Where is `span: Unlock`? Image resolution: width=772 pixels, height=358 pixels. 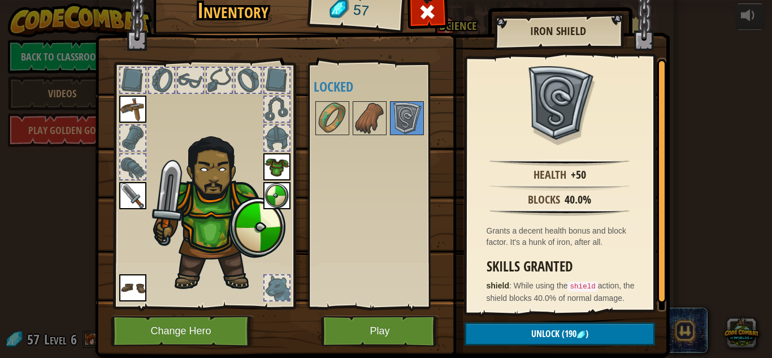 span: Unlock is located at coordinates (546, 334).